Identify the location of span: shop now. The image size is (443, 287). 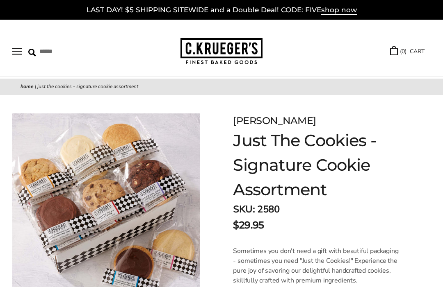
(339, 10).